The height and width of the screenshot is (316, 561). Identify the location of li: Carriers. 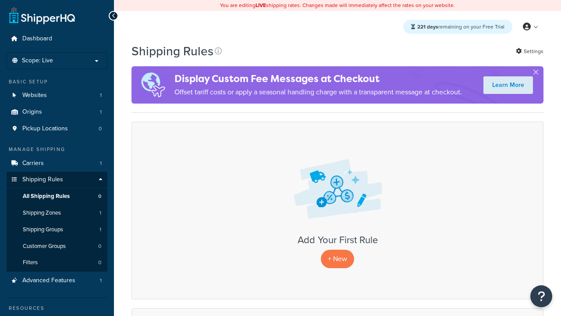
(57, 163).